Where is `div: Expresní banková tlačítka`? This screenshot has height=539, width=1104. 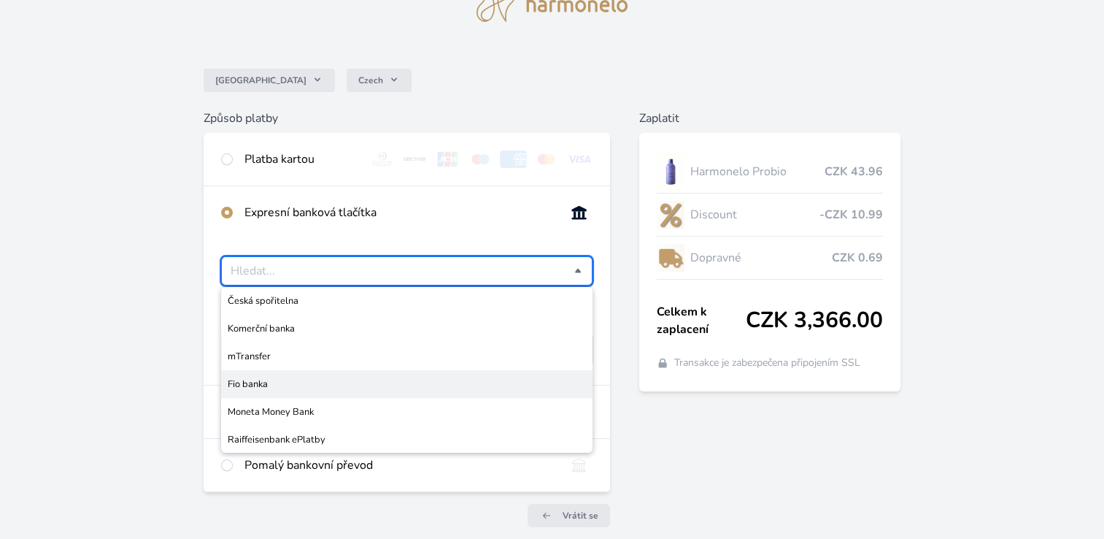 div: Expresní banková tlačítka is located at coordinates (399, 212).